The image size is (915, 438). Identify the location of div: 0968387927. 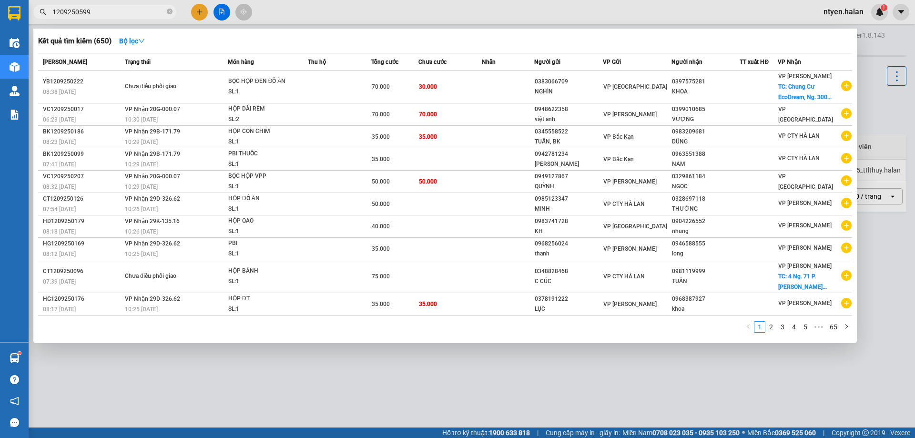
(706, 299).